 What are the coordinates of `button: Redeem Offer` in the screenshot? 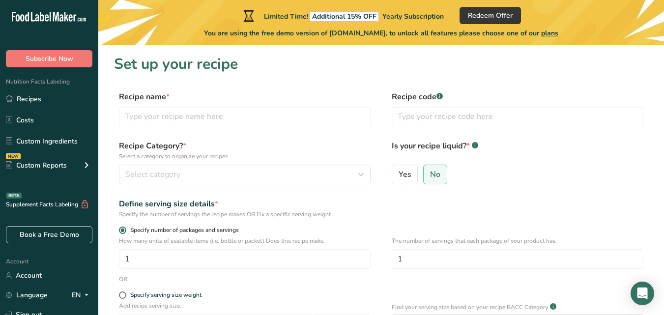 It's located at (490, 15).